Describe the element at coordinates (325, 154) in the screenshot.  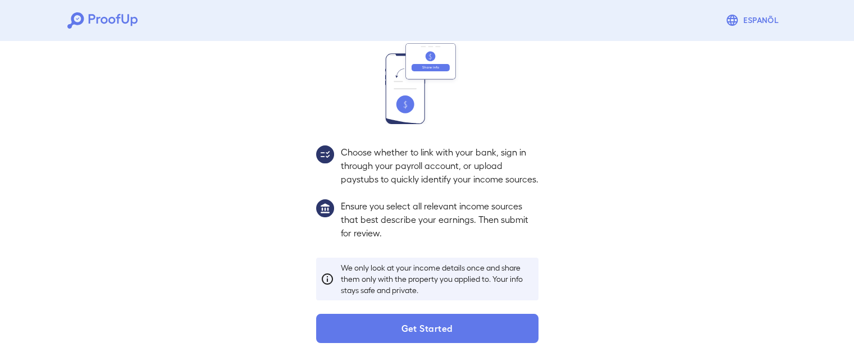
I see `img: group2.svg` at that location.